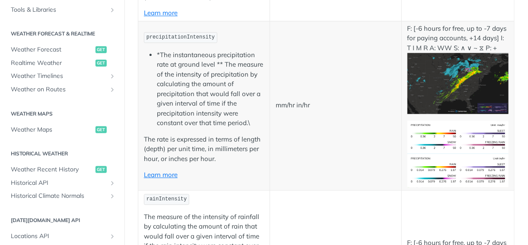  I want to click on h2: Historical Weather, so click(62, 153).